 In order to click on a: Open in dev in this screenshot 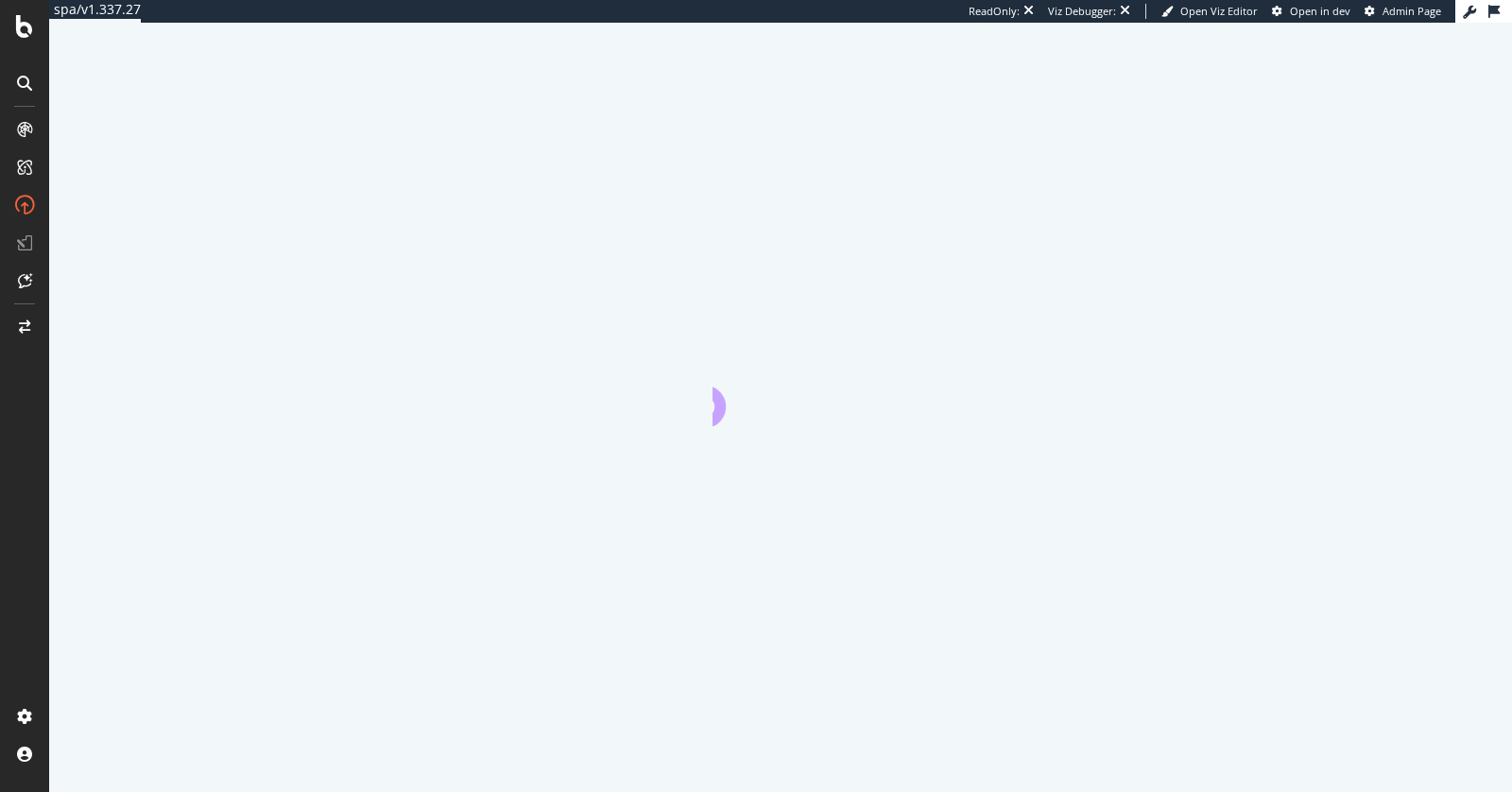, I will do `click(1311, 11)`.